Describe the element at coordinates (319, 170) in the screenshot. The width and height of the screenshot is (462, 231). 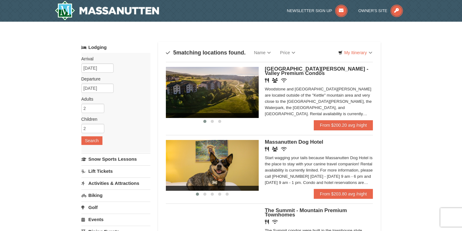
I see `div: Start wagging your tails because Massanutten Dog Hotel is the place to stay with your canine trav...` at that location.